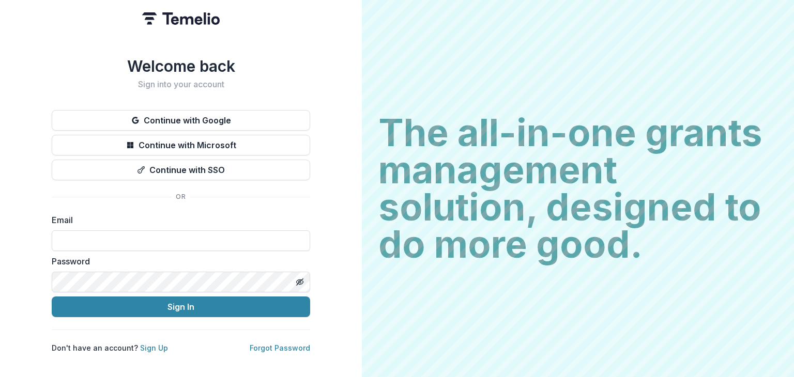  What do you see at coordinates (280, 348) in the screenshot?
I see `a: Forgot Password` at bounding box center [280, 348].